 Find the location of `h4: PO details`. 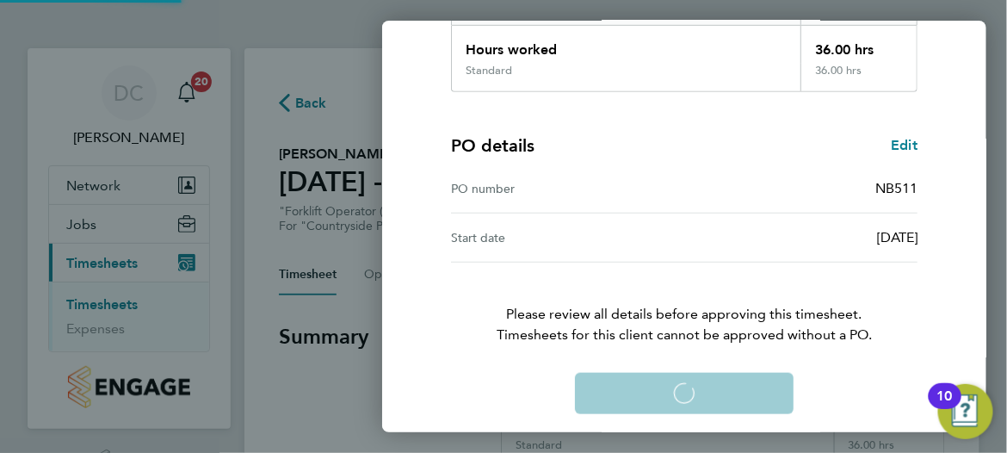

h4: PO details is located at coordinates (492, 145).